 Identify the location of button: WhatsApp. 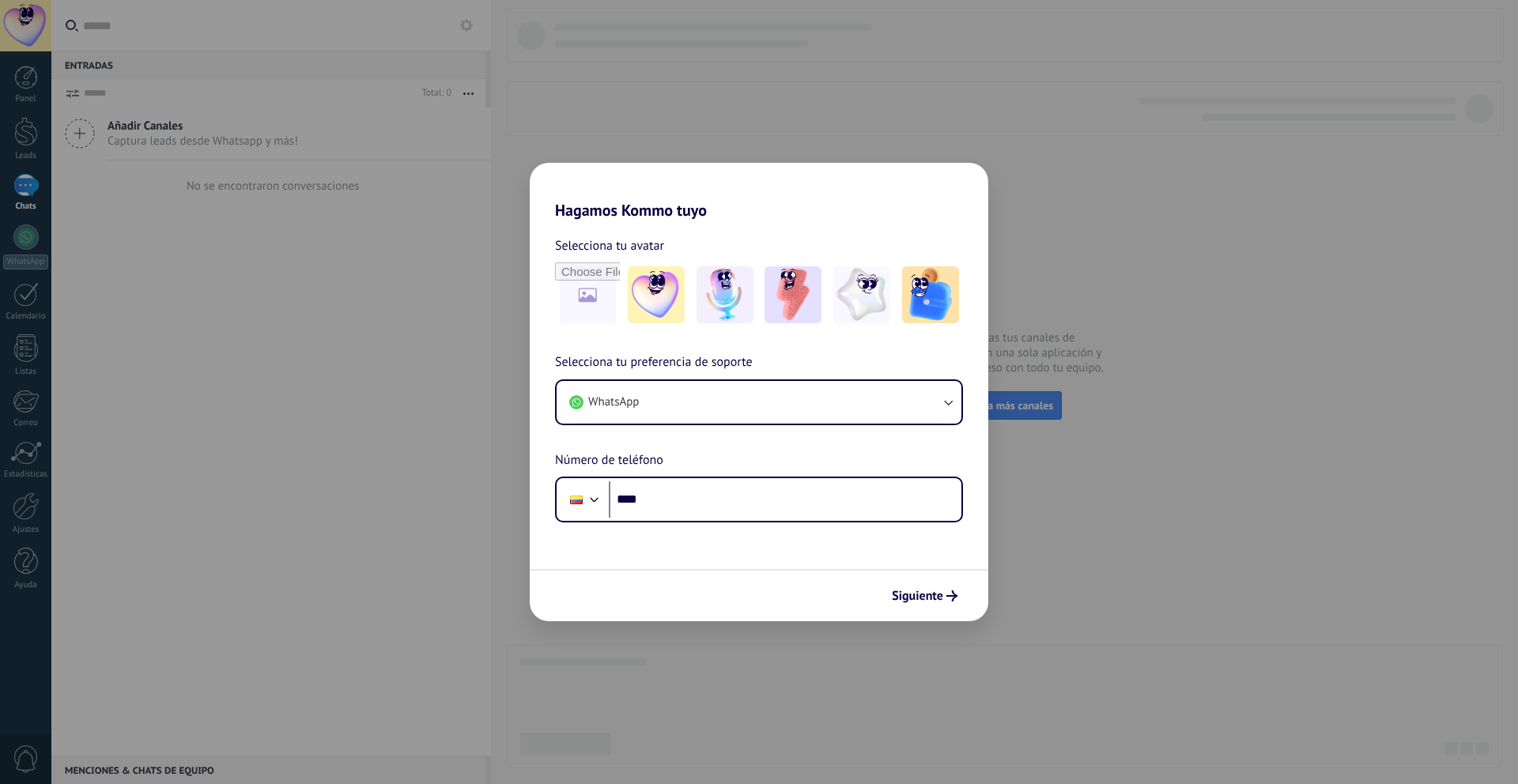
(759, 402).